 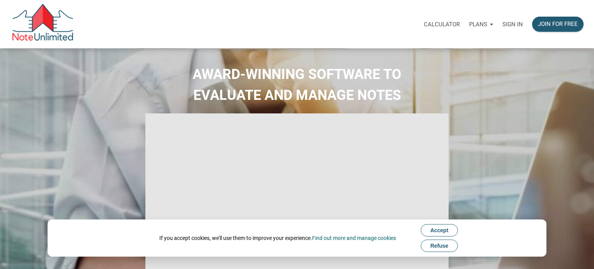 What do you see at coordinates (439, 245) in the screenshot?
I see `button: Refuse` at bounding box center [439, 245].